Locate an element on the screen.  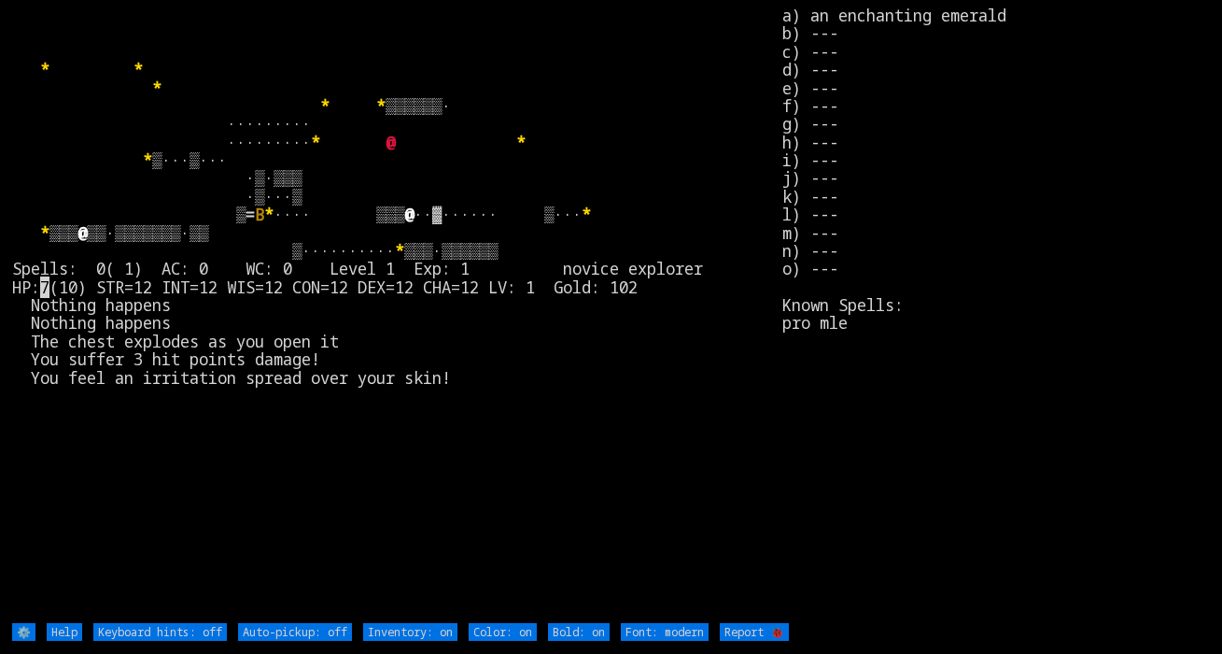
input: Bold: on is located at coordinates (579, 631).